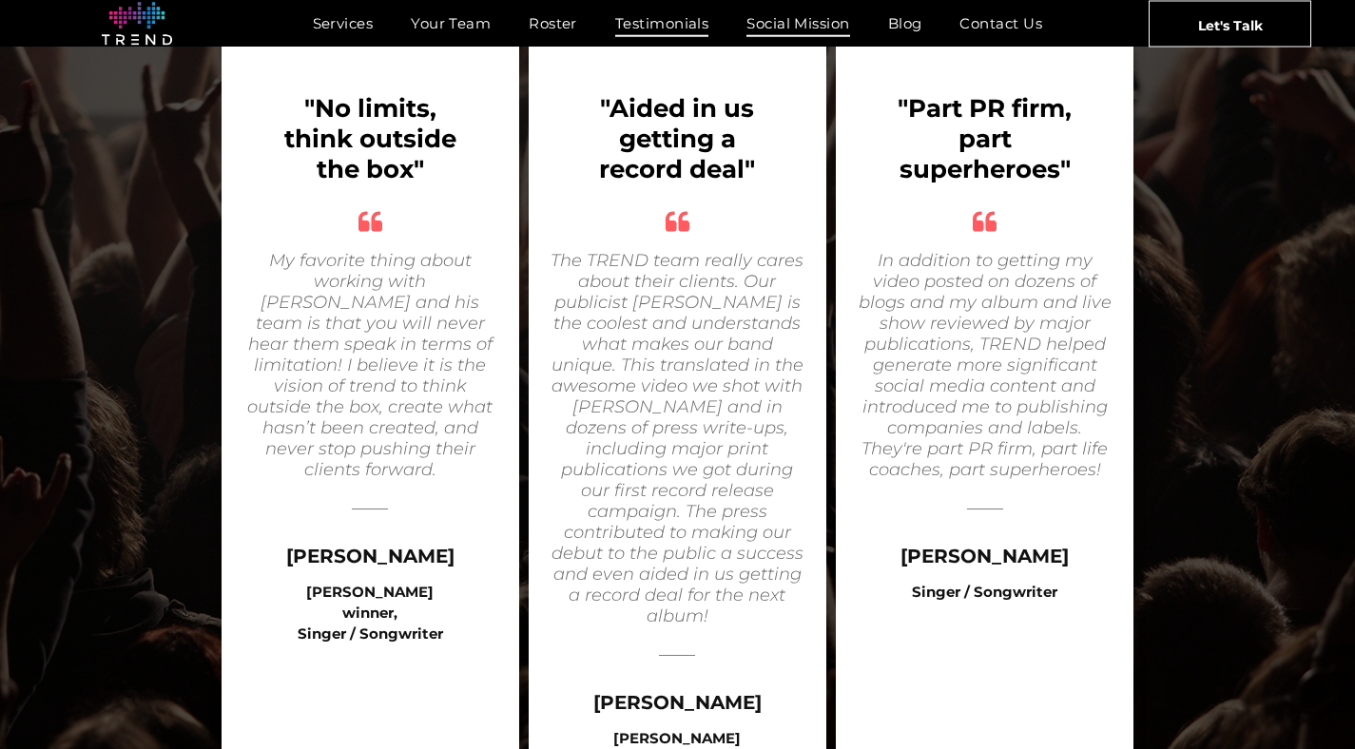 The height and width of the screenshot is (749, 1355). I want to click on a: Blog, so click(905, 23).